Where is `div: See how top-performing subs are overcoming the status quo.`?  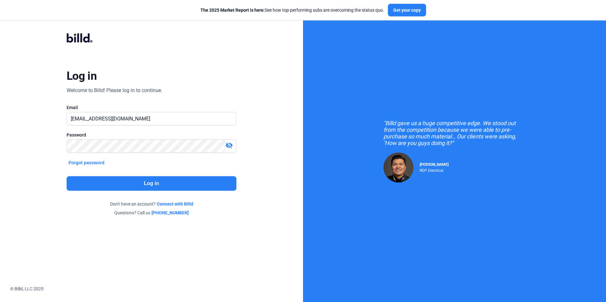 div: See how top-performing subs are overcoming the status quo. is located at coordinates (292, 10).